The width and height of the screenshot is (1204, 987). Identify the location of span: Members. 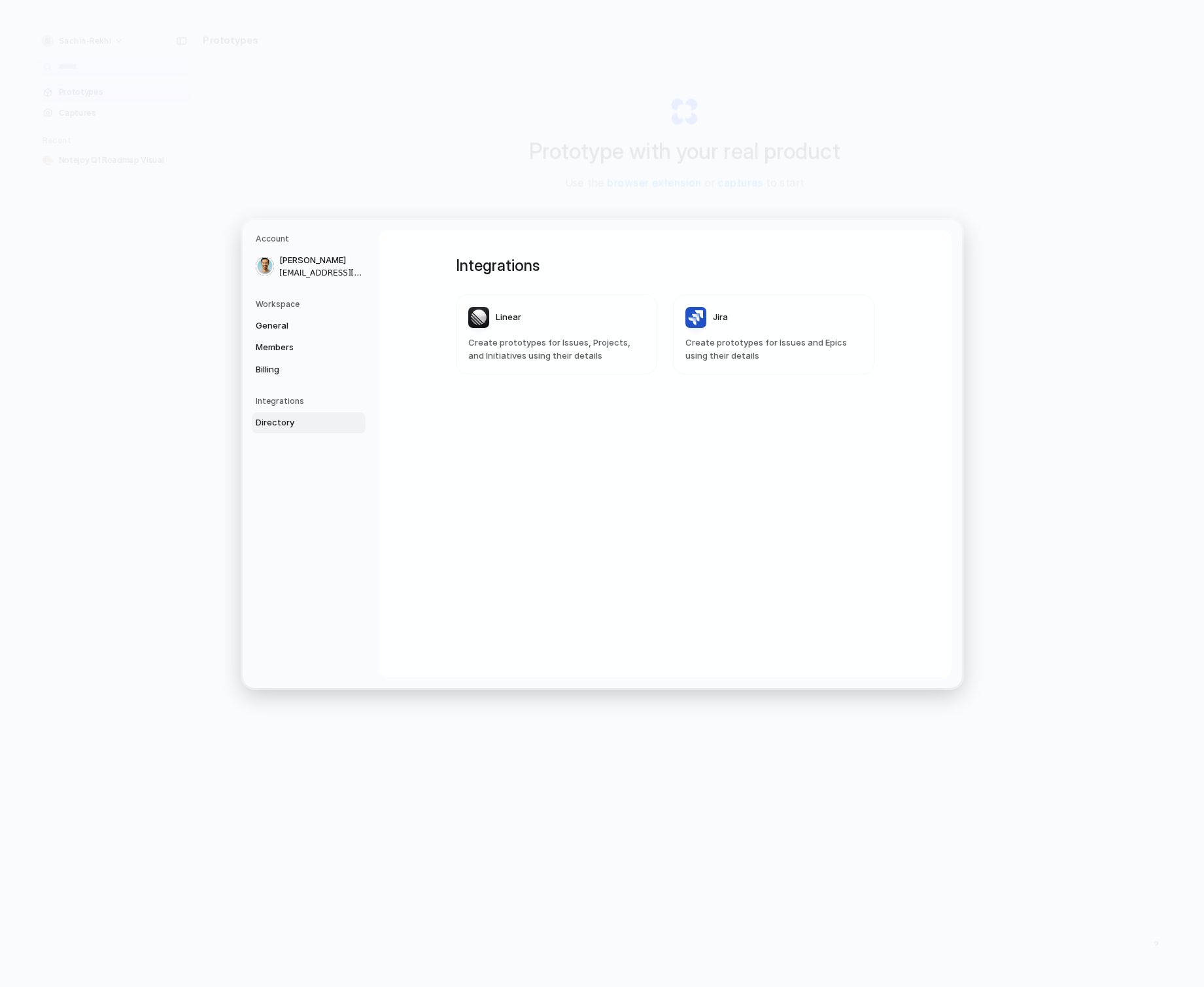
(298, 347).